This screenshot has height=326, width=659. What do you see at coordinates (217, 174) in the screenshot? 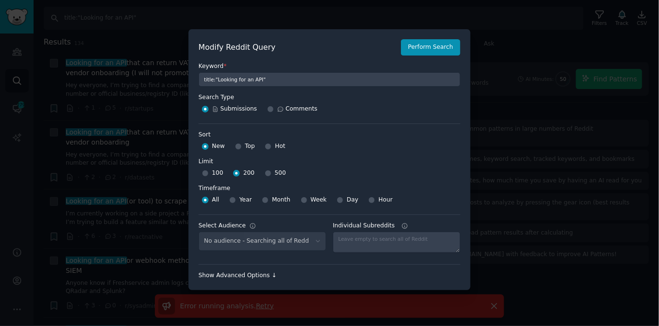
I see `span: 100` at bounding box center [217, 174].